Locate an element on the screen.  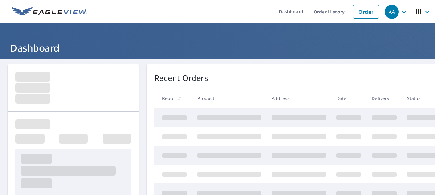
p: Recent Orders is located at coordinates (181, 78).